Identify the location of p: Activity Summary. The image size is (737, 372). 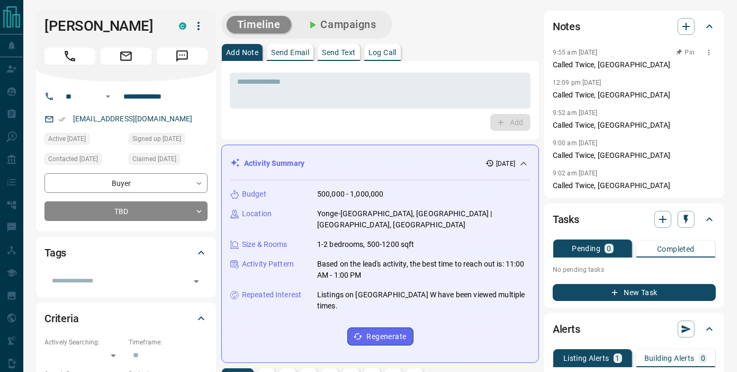
(274, 163).